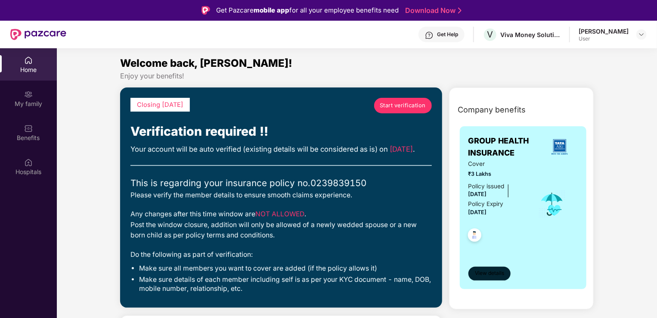 The width and height of the screenshot is (657, 318). What do you see at coordinates (447, 34) in the screenshot?
I see `div: Get Help` at bounding box center [447, 34].